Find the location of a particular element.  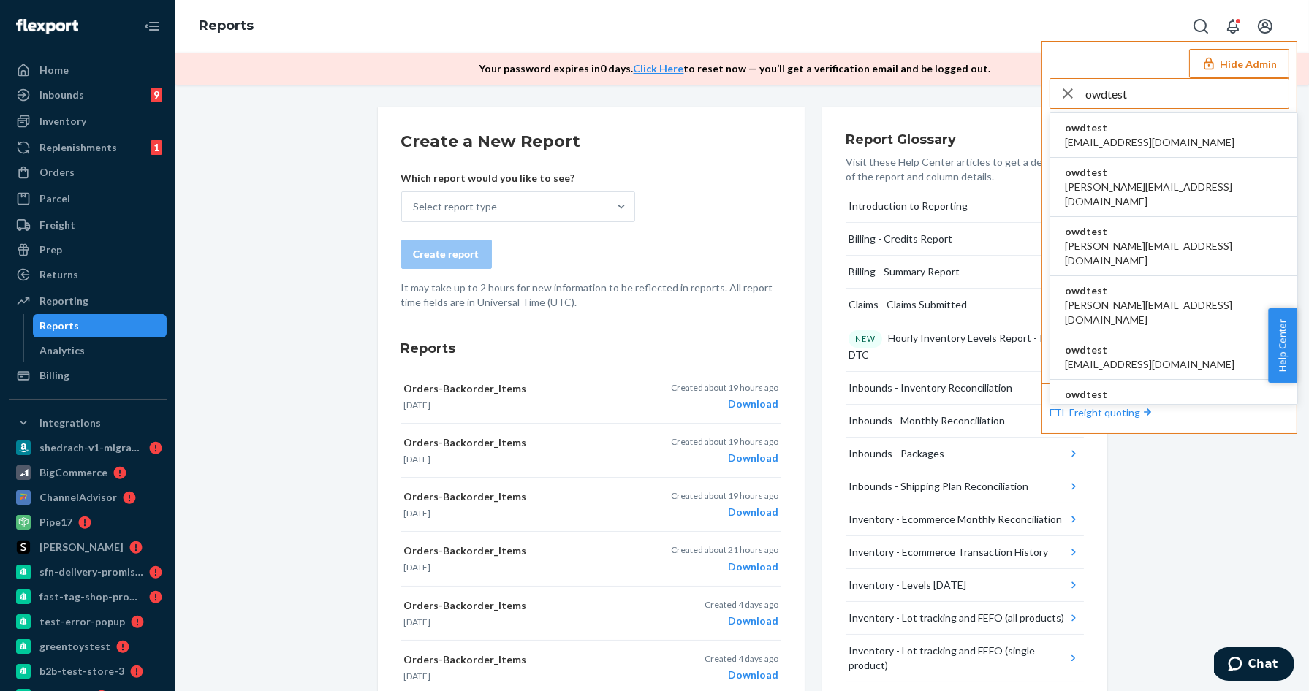

div: Hourly Inventory Levels Report - RS & DTC is located at coordinates (957, 346).